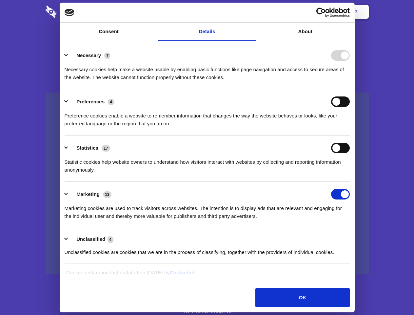  I want to click on label: Preferences, so click(90, 101).